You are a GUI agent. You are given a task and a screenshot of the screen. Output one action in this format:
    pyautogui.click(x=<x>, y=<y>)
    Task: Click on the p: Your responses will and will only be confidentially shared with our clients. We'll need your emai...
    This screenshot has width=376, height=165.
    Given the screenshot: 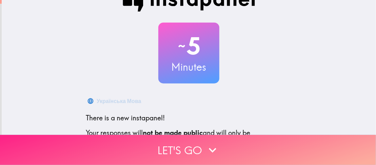 What is the action you would take?
    pyautogui.click(x=189, y=143)
    